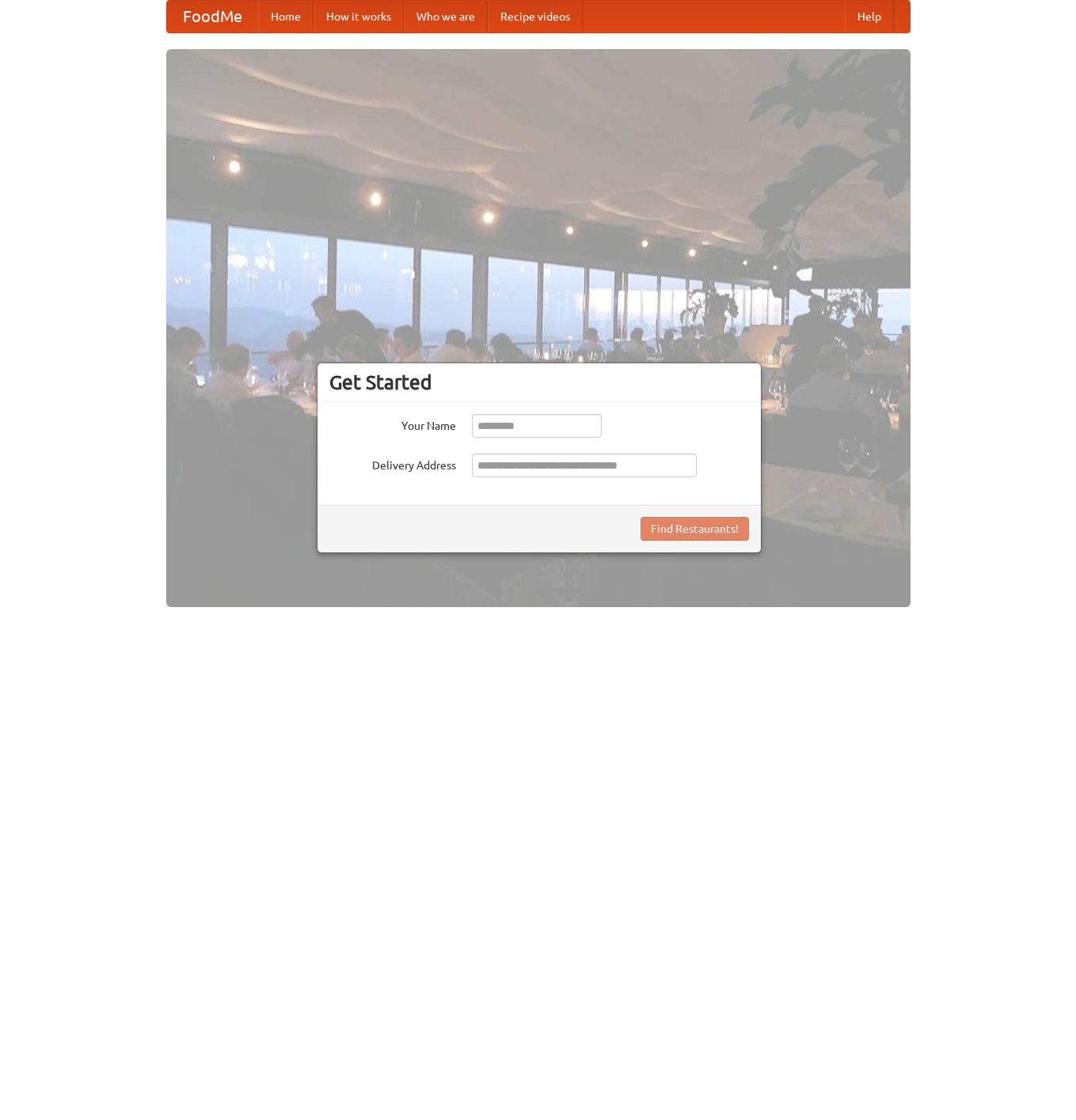  What do you see at coordinates (445, 16) in the screenshot?
I see `a: Who we are` at bounding box center [445, 16].